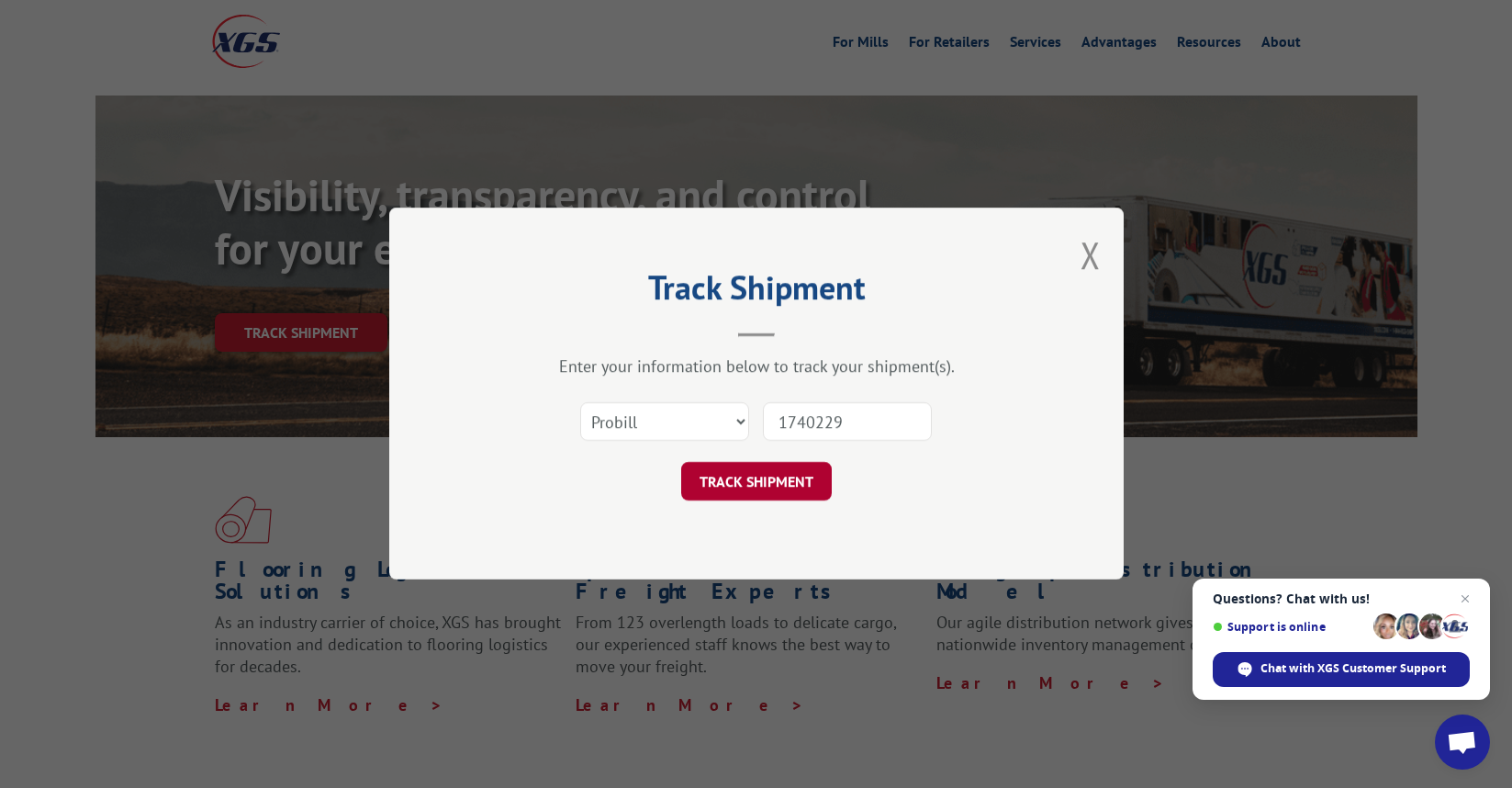 The width and height of the screenshot is (1512, 788). I want to click on span: Questions? Chat with us!, so click(1341, 598).